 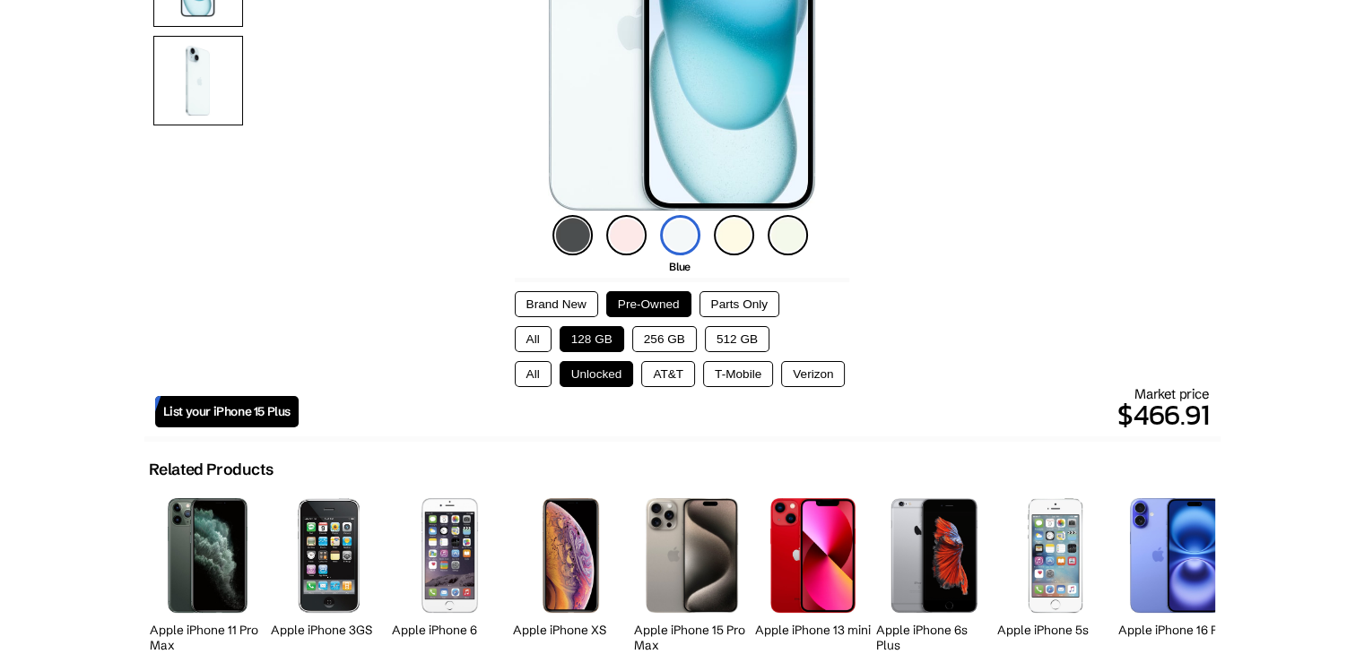 What do you see at coordinates (664, 339) in the screenshot?
I see `button: 256 GB` at bounding box center [664, 339].